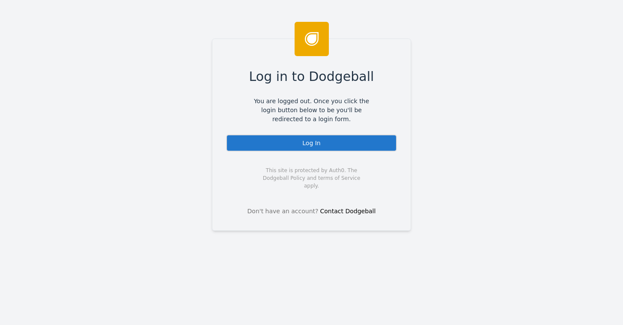  I want to click on div: Log In, so click(311, 143).